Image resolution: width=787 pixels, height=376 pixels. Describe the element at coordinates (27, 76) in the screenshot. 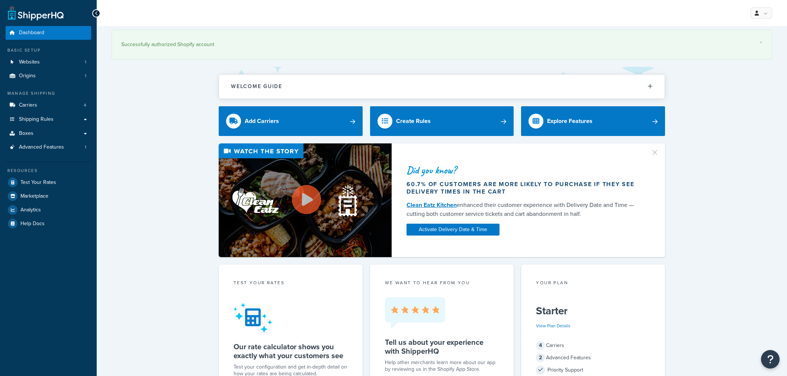

I see `span: Origins` at that location.